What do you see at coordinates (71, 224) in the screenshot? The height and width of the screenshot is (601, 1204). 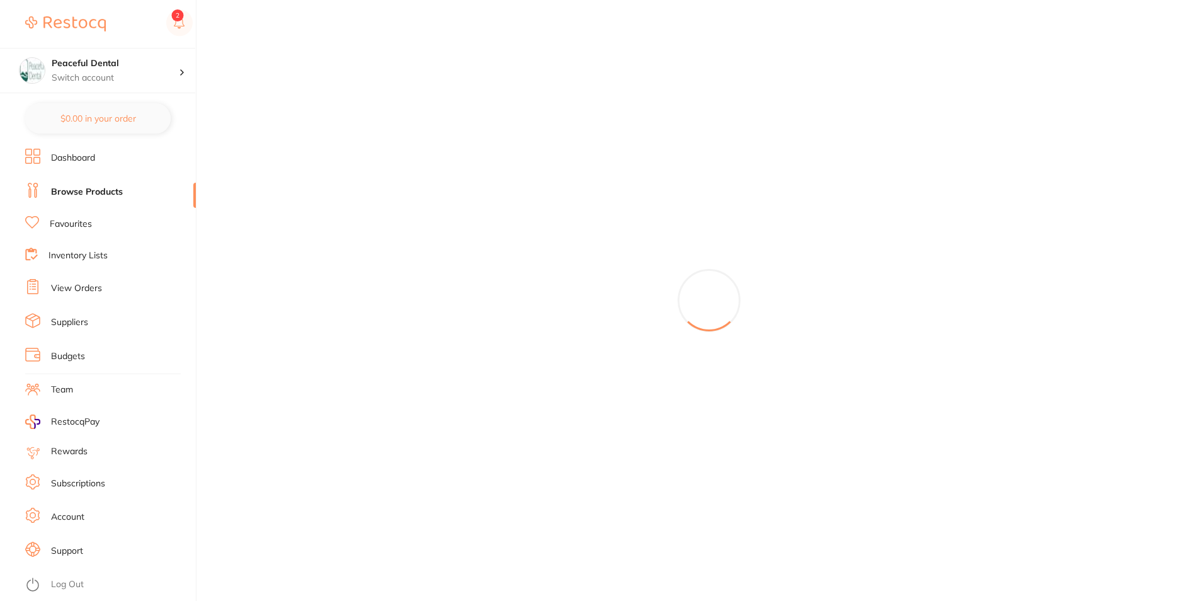 I see `a: Favourites` at bounding box center [71, 224].